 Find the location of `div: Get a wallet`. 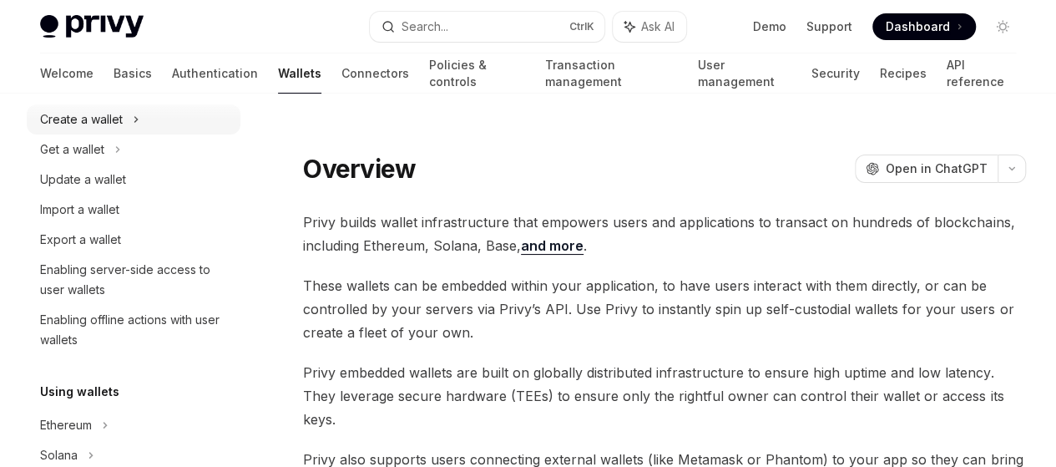

div: Get a wallet is located at coordinates (72, 149).